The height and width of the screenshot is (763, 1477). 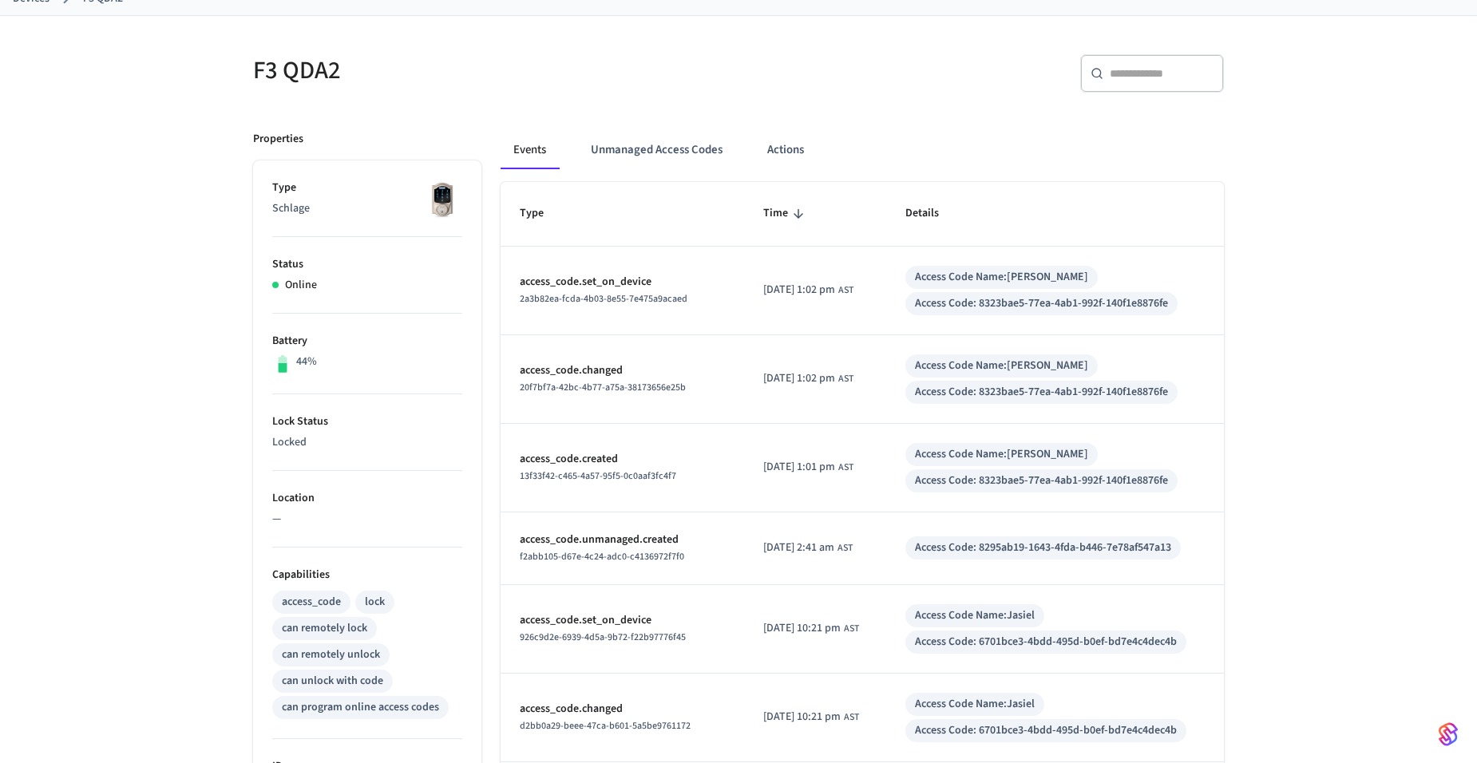 I want to click on p: Lock Status, so click(x=367, y=422).